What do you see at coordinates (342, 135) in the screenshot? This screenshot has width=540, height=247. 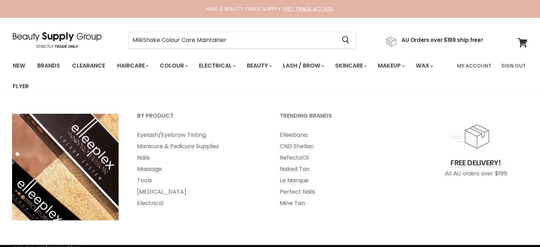 I see `a: Elleebana` at bounding box center [342, 135].